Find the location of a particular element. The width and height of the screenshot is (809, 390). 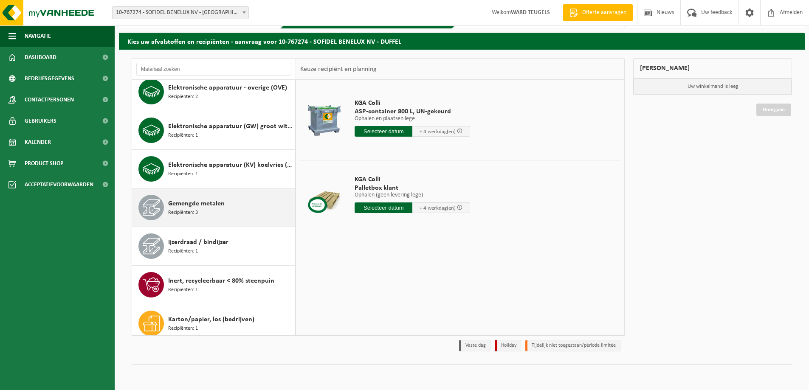

li: Holiday is located at coordinates (508, 346).